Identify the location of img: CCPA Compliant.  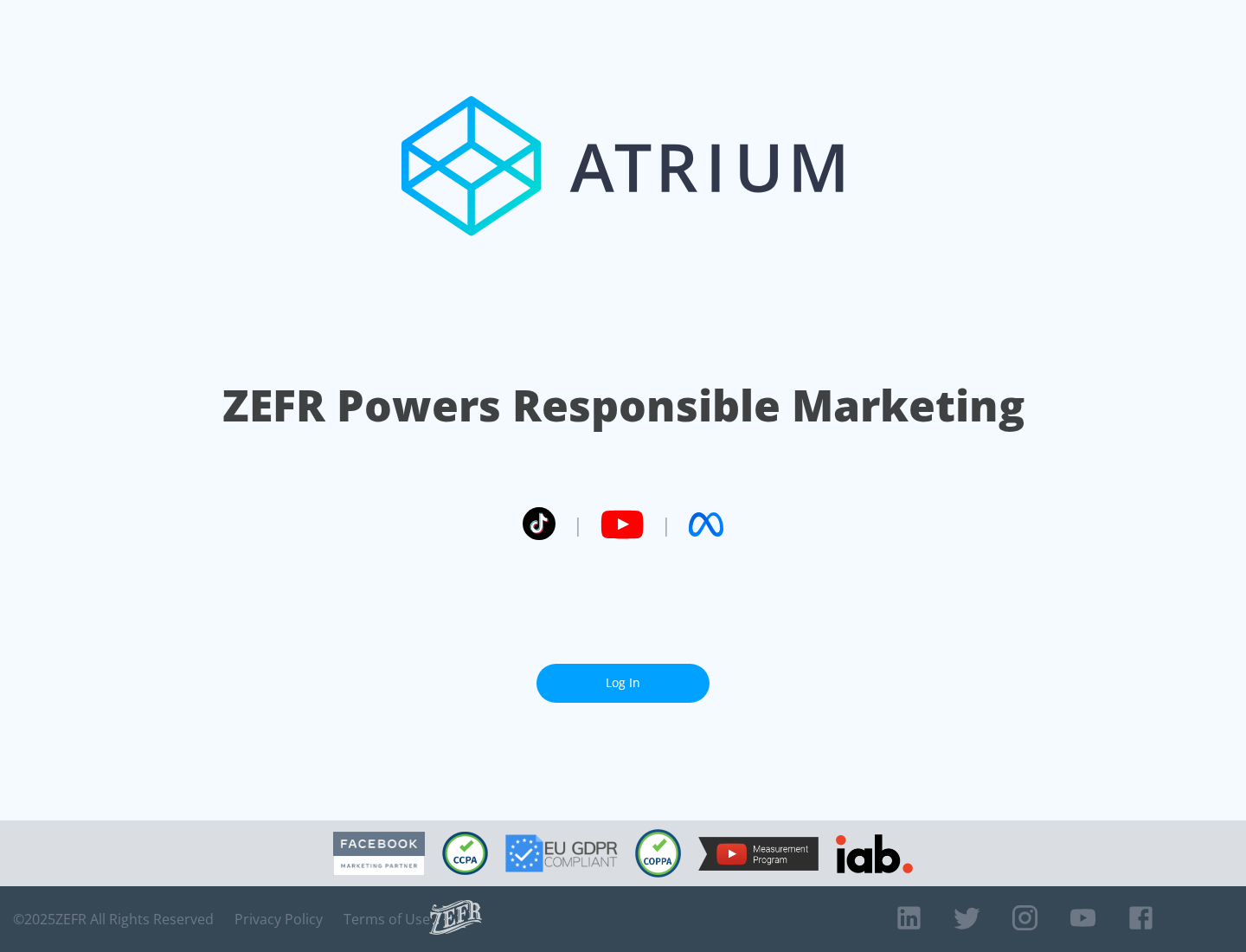
(464, 853).